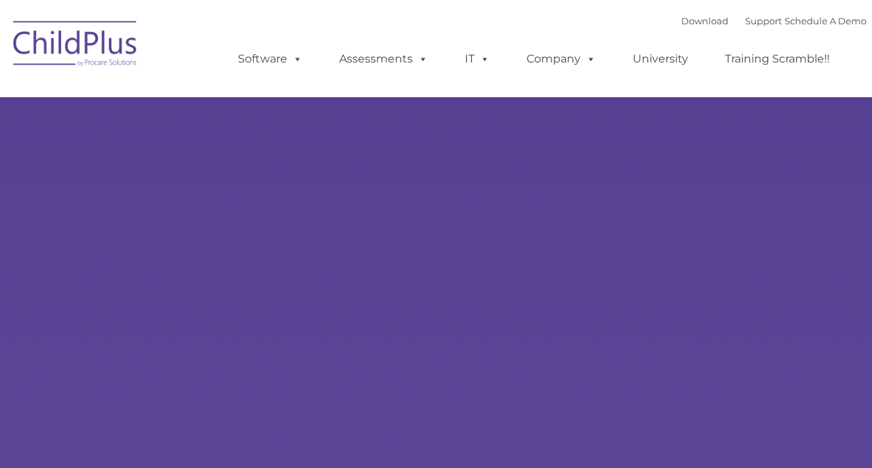  I want to click on img: ChildPlus by Procare Solutions, so click(76, 46).